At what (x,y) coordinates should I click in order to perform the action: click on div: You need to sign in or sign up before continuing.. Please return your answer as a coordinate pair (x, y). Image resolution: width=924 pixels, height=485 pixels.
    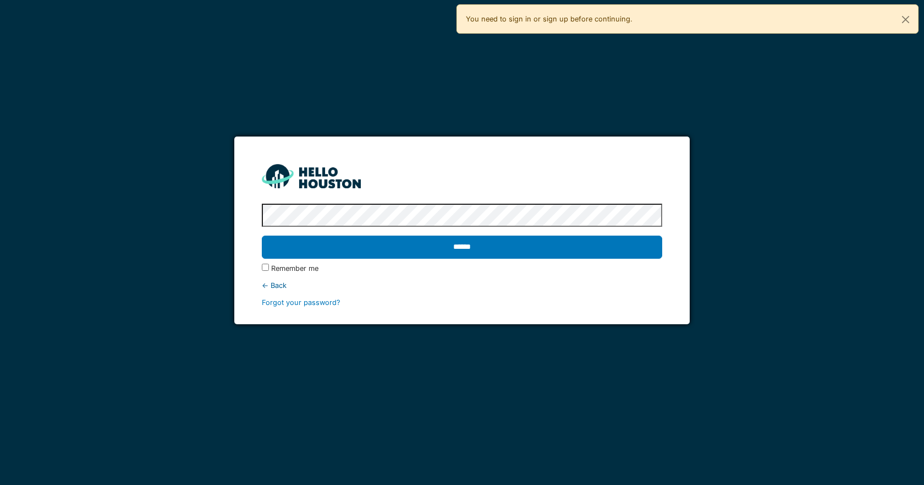
    Looking at the image, I should click on (688, 19).